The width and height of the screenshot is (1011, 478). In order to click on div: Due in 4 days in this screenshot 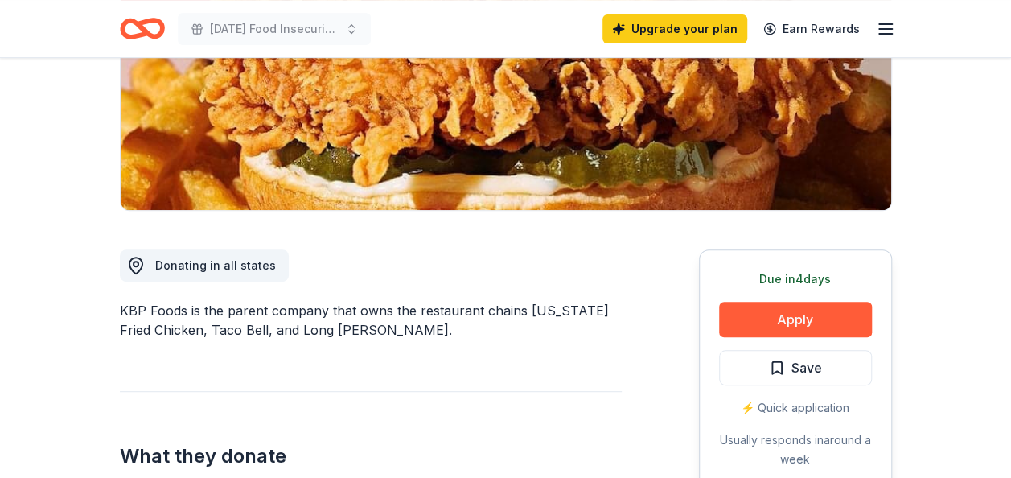, I will do `click(796, 279)`.